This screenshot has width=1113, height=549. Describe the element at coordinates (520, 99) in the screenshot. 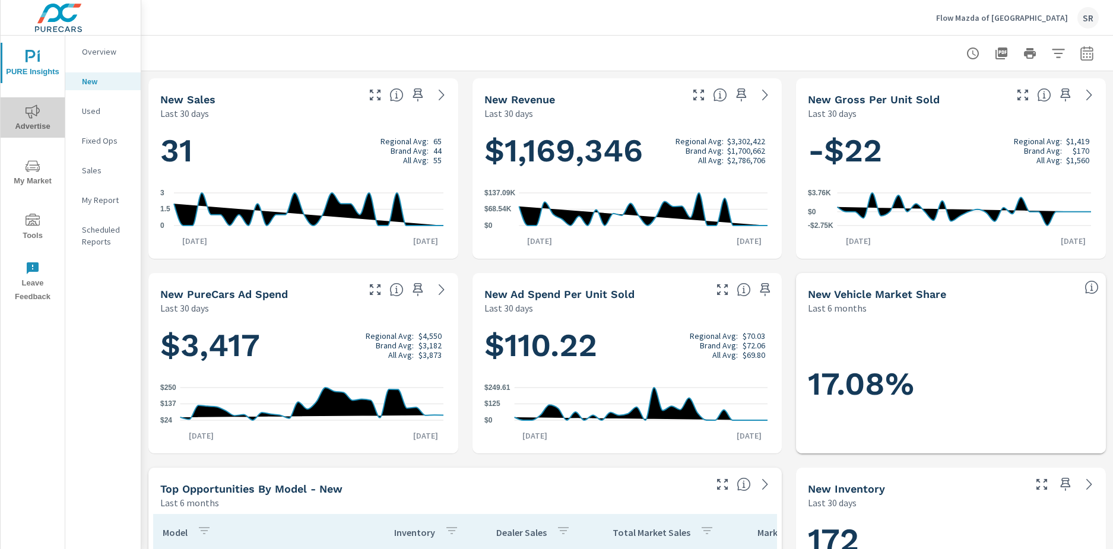

I see `h5: New Revenue` at that location.